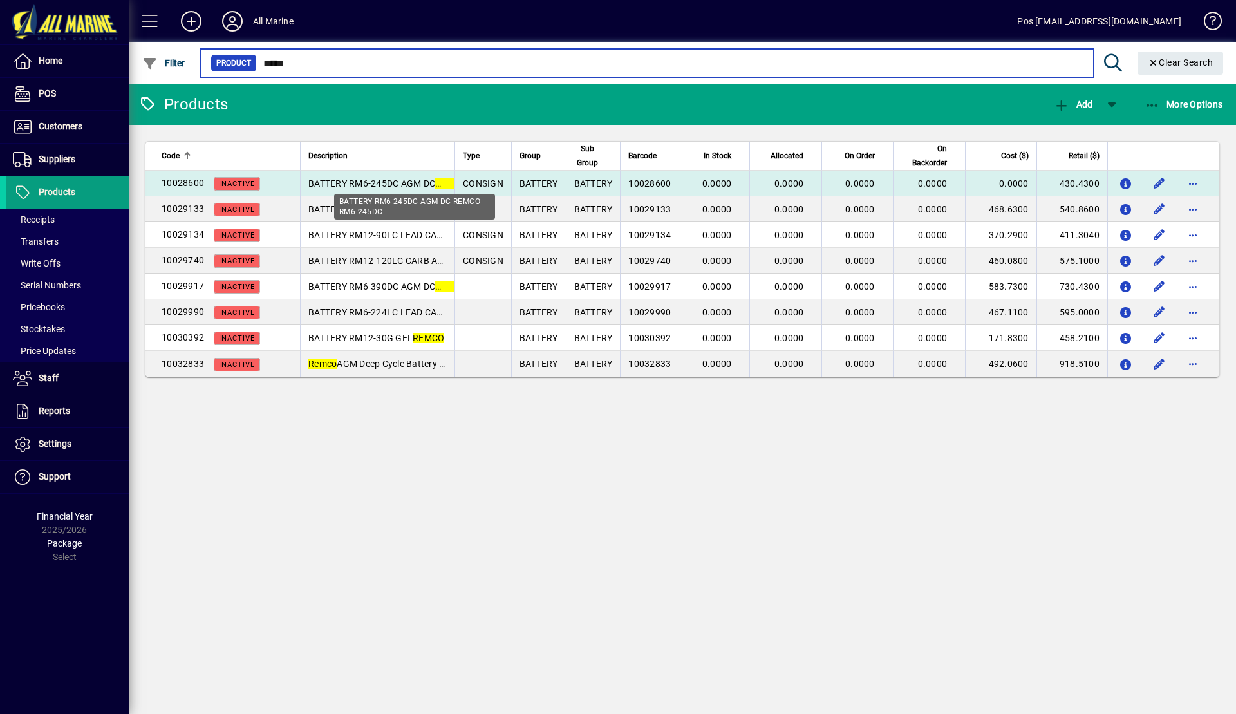 The width and height of the screenshot is (1236, 714). Describe the element at coordinates (68, 94) in the screenshot. I see `a: POS` at that location.